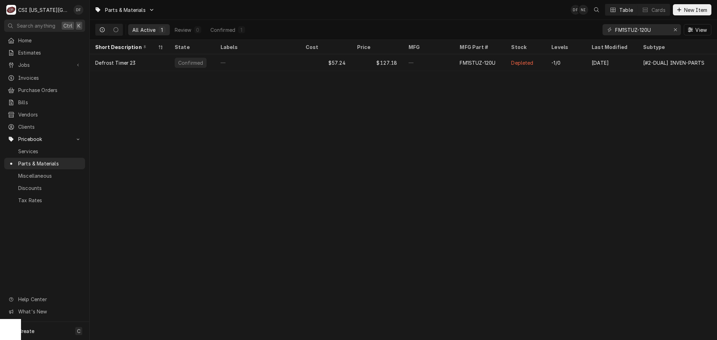 This screenshot has height=340, width=717. Describe the element at coordinates (478, 63) in the screenshot. I see `div: FM1STUZ-120U` at that location.